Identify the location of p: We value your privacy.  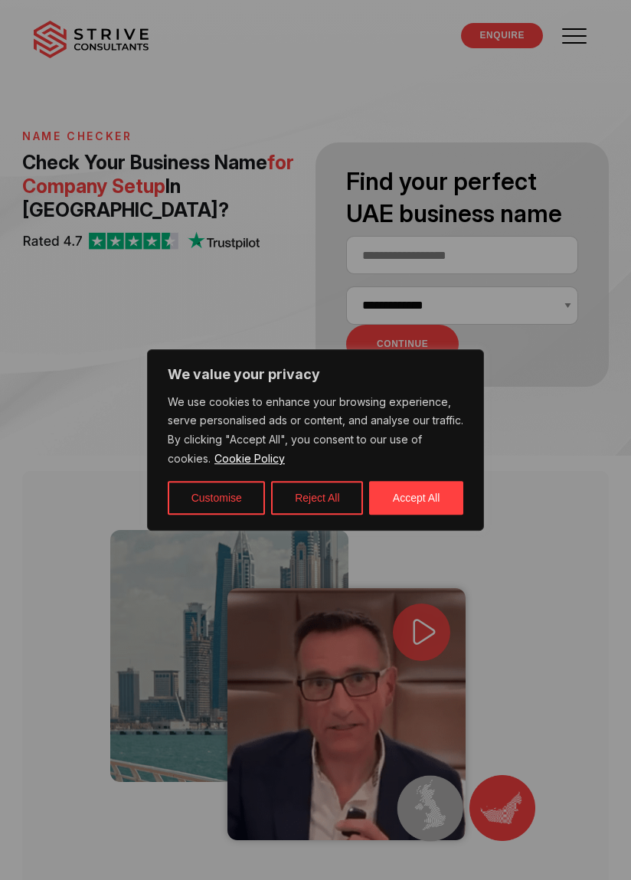
(316, 375).